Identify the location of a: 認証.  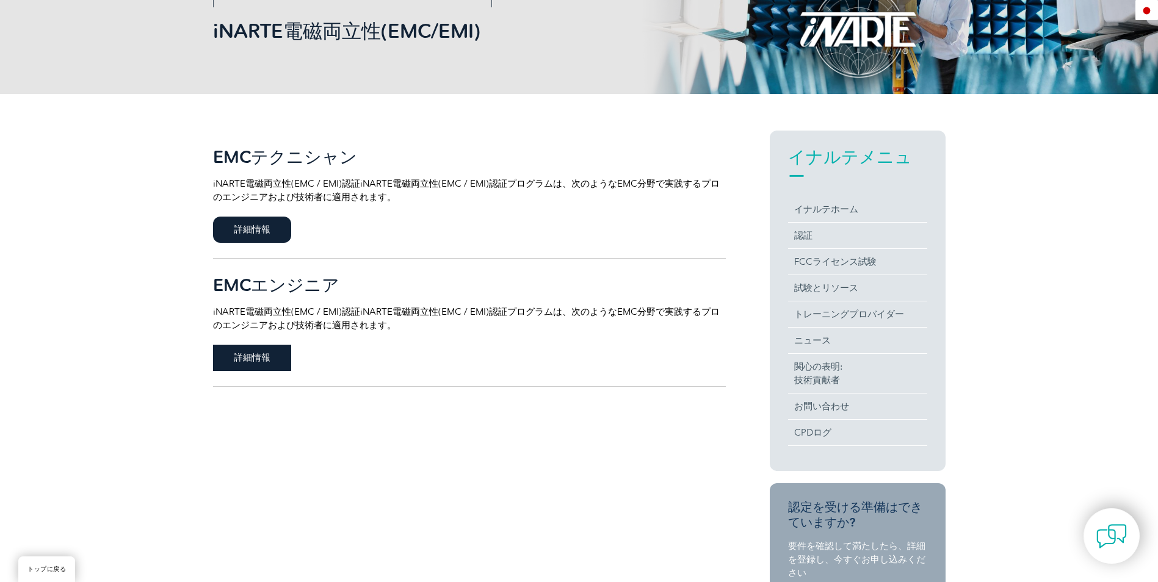
(858, 236).